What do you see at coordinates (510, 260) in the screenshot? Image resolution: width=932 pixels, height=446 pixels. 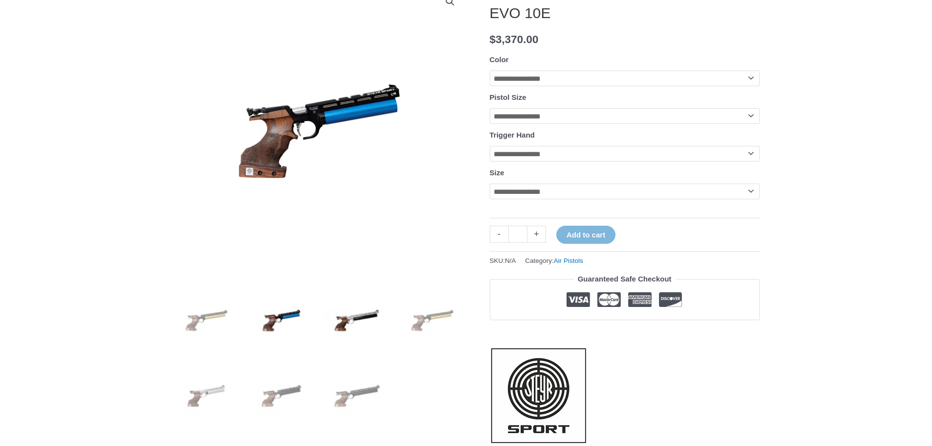 I see `span: N/A` at bounding box center [510, 260].